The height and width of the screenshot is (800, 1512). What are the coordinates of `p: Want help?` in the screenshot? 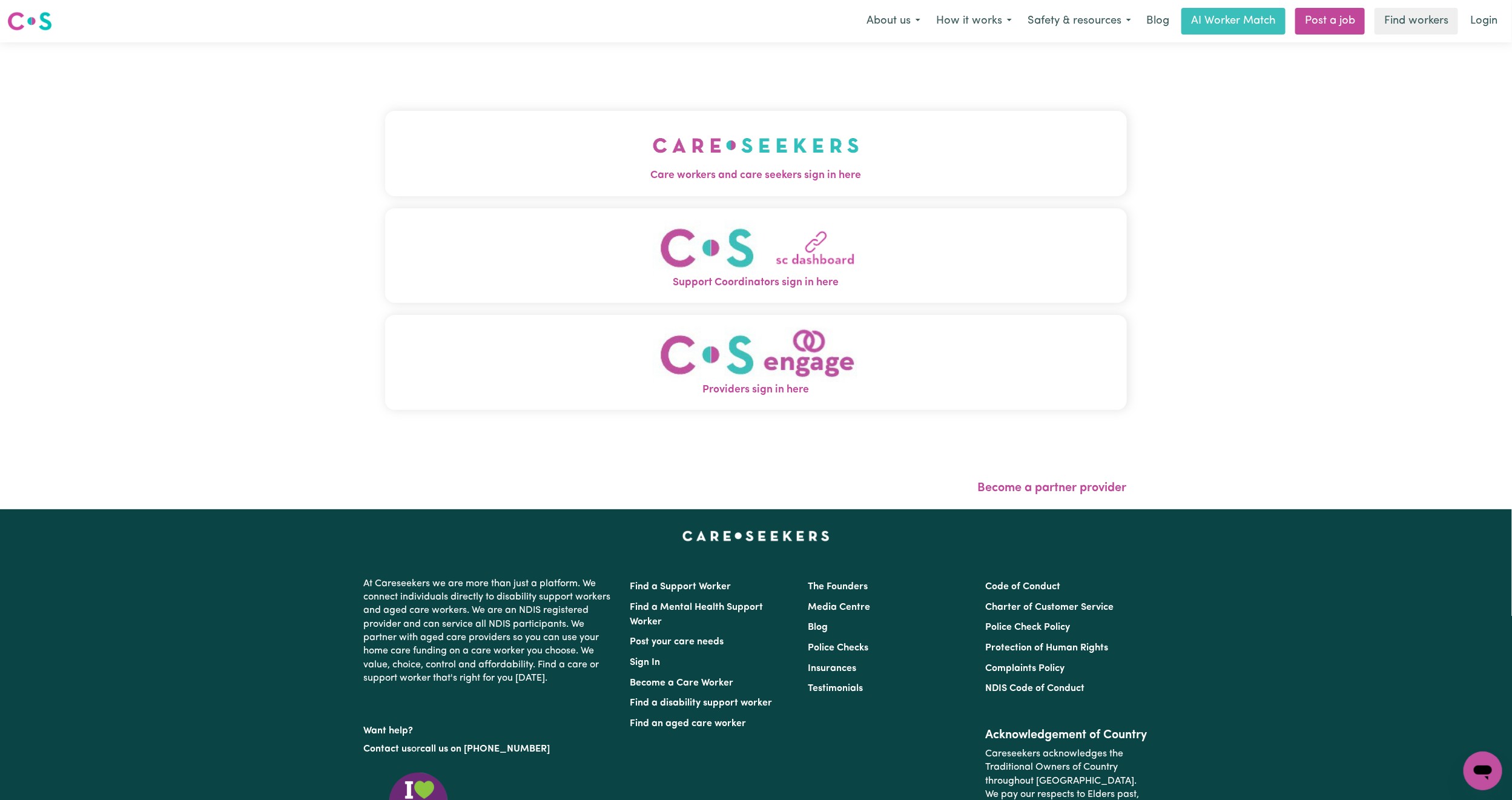 It's located at (490, 728).